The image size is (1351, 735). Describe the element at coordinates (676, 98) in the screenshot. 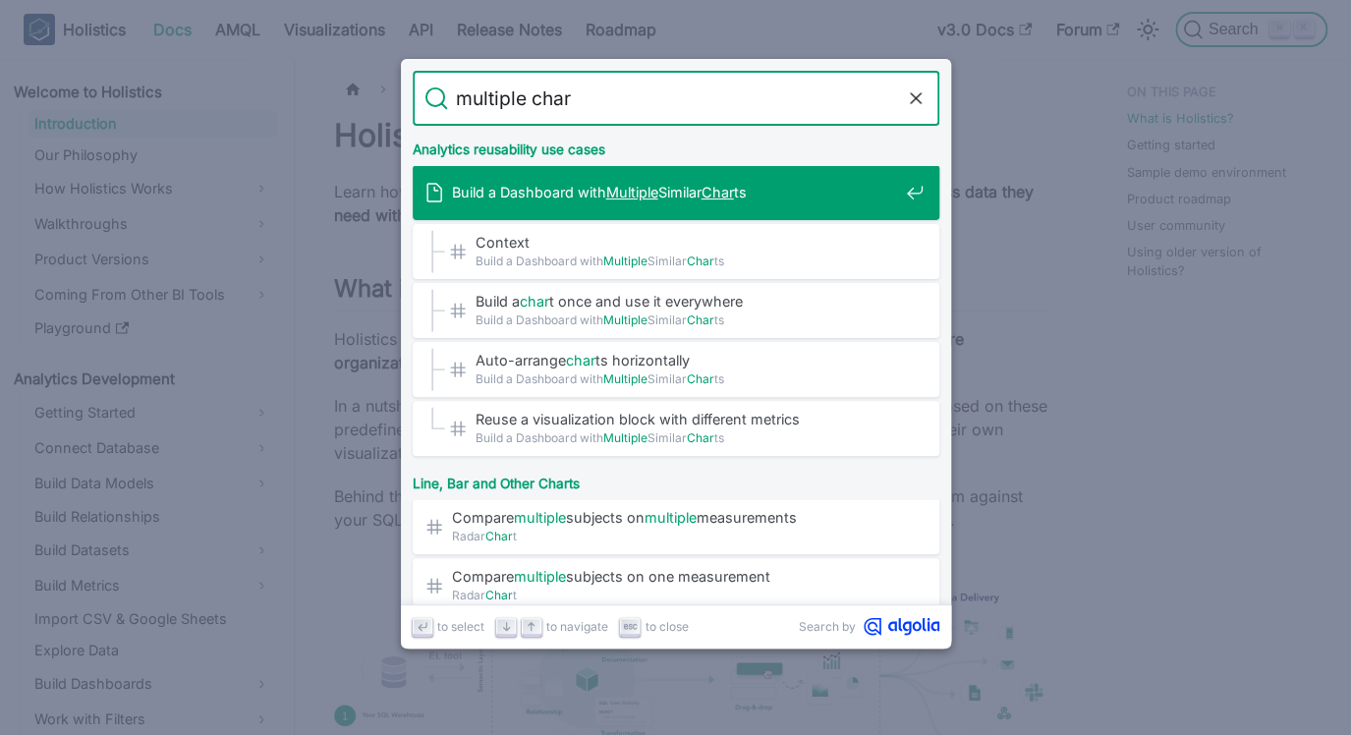

I see `input: Search docs` at that location.